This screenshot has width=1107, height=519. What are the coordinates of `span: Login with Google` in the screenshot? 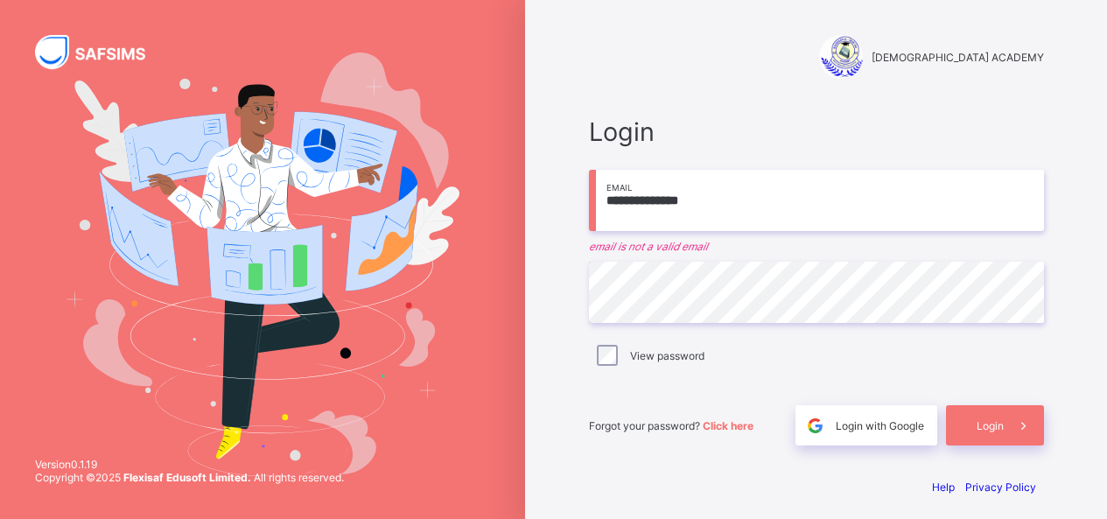 It's located at (879, 425).